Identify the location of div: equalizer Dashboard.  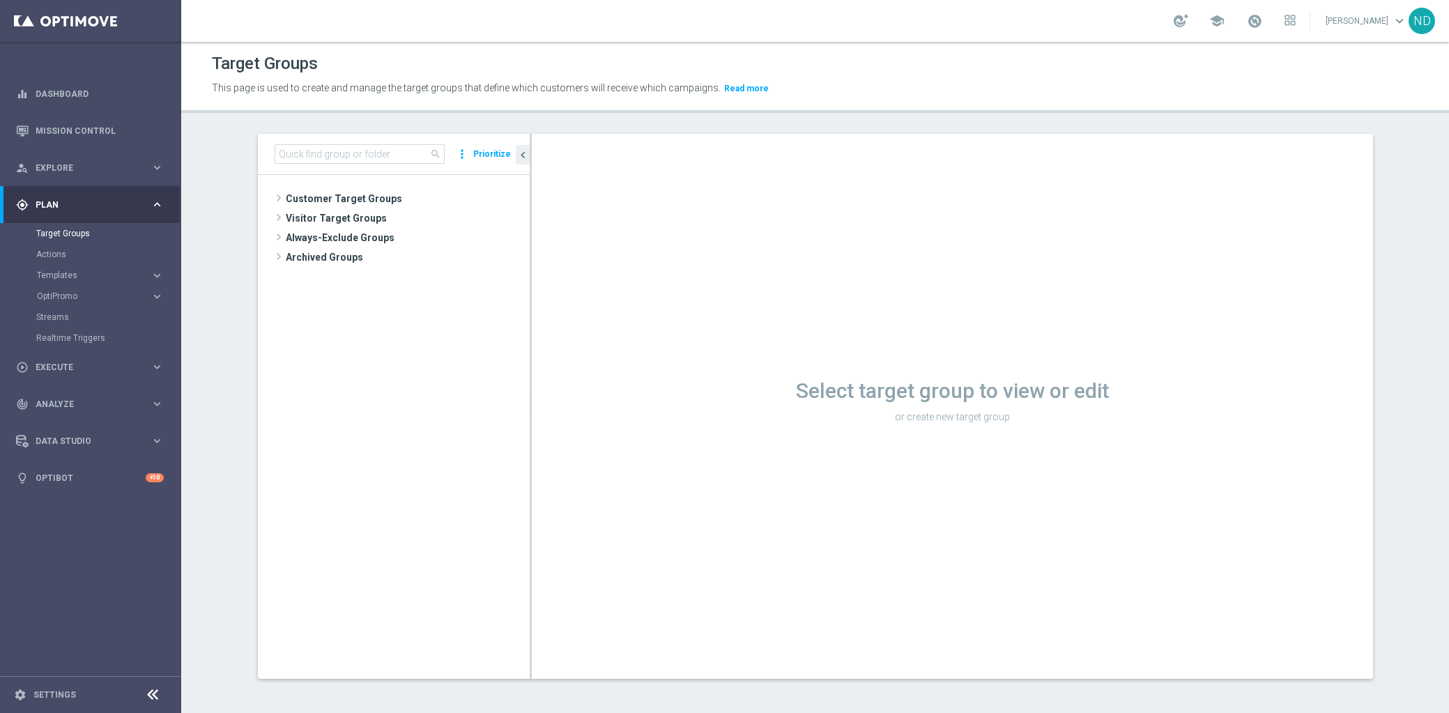
(90, 94).